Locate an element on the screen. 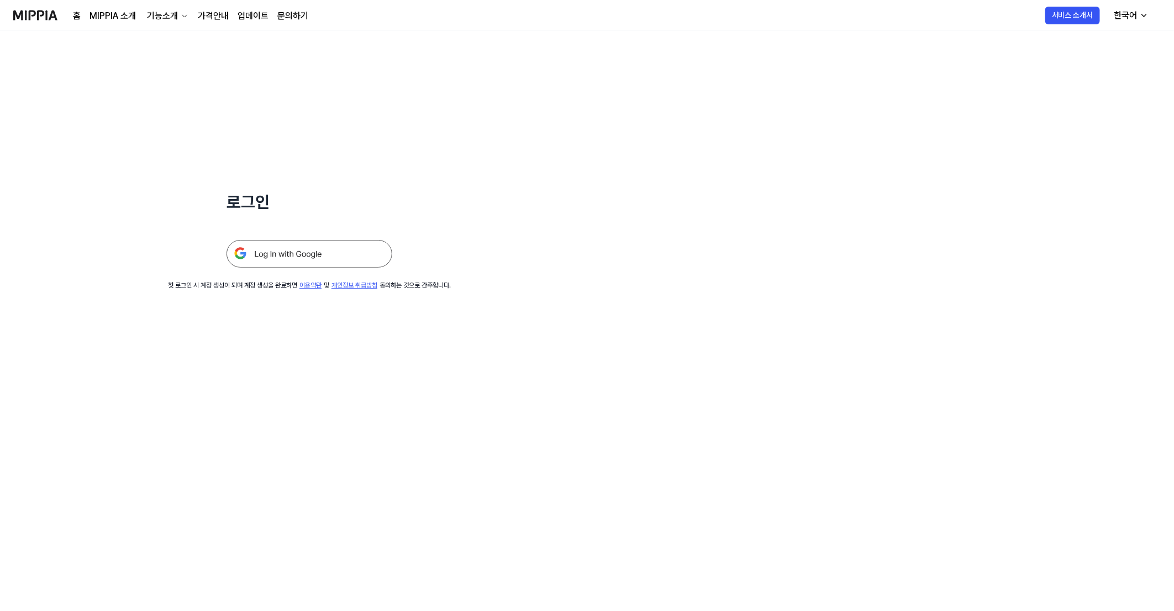 This screenshot has width=1174, height=611. button: 서비스 소개서 is located at coordinates (1073, 15).